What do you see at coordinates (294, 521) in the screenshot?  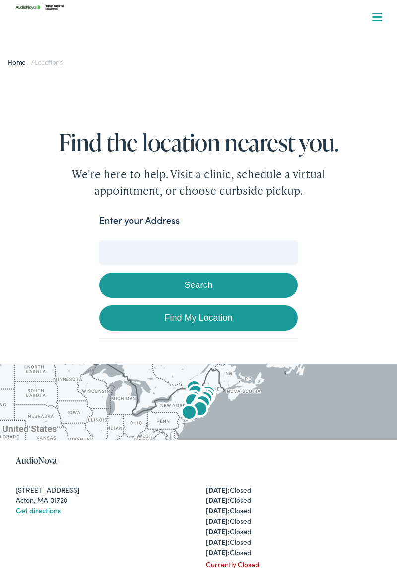 I see `div: Closed Closed Closed Closed Closed Closed Closed` at bounding box center [294, 521].